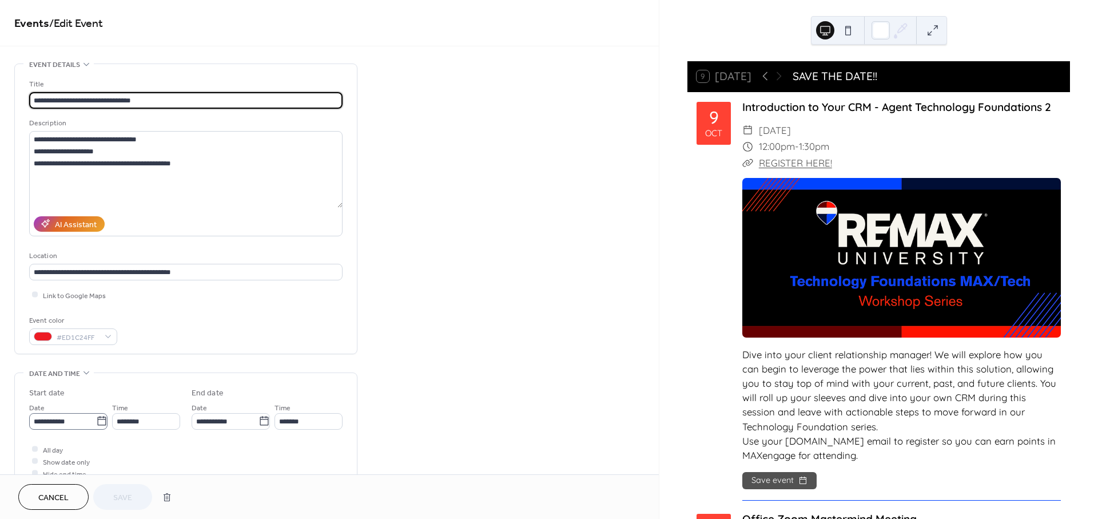 The image size is (1098, 519). I want to click on div: AI Assistant, so click(75, 224).